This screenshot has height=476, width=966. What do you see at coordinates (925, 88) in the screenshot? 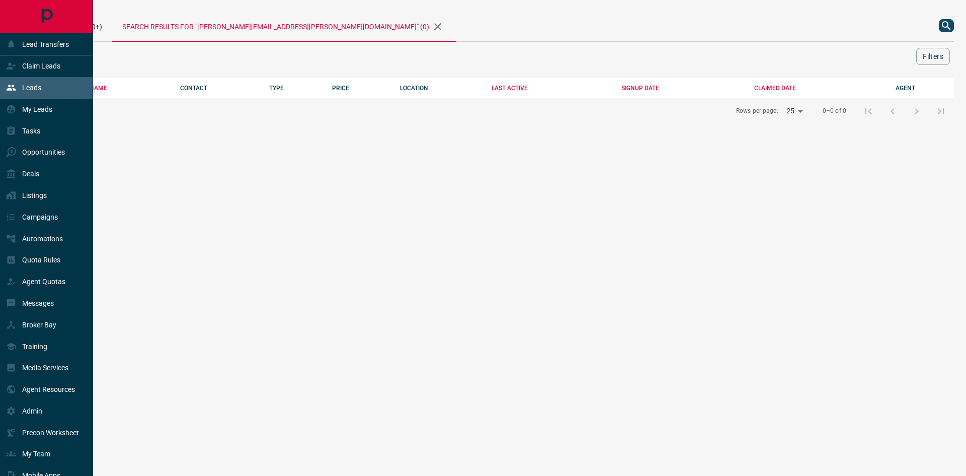
I see `div: AGENT` at bounding box center [925, 88].